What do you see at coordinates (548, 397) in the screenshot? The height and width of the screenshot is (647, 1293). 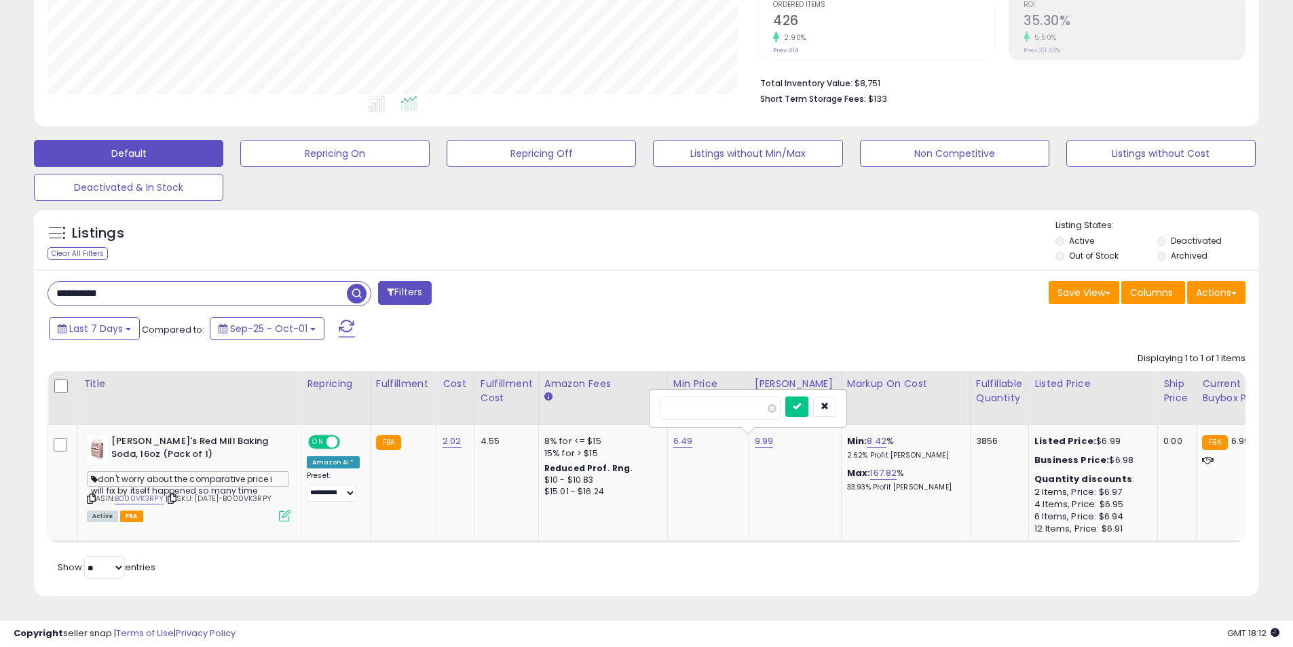 I see `small: Amazon Fees.` at bounding box center [548, 397].